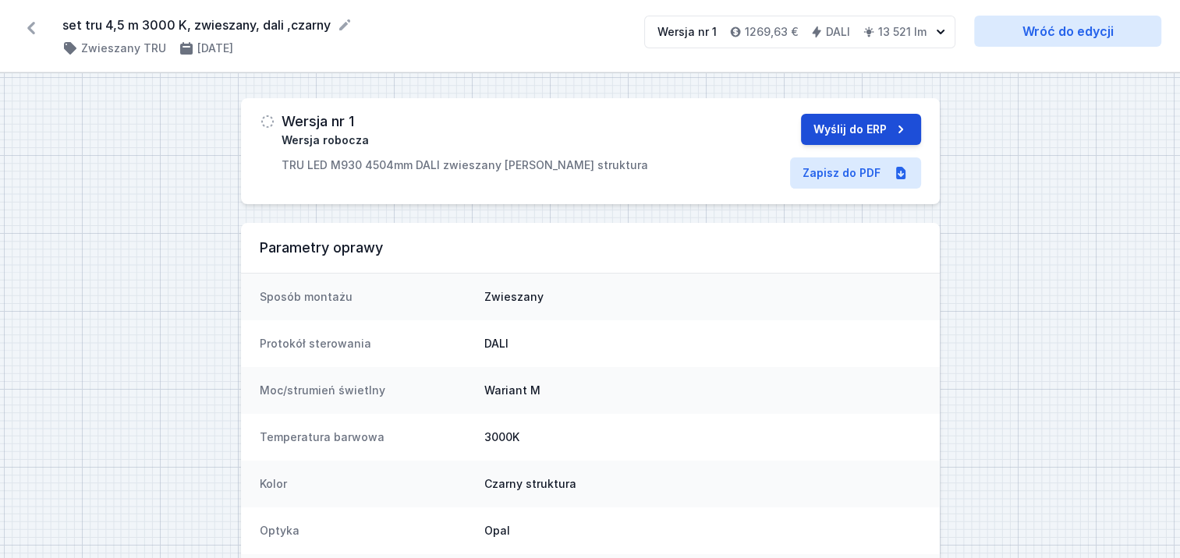 The width and height of the screenshot is (1180, 558). What do you see at coordinates (366, 344) in the screenshot?
I see `dt: Protokół sterowania` at bounding box center [366, 344].